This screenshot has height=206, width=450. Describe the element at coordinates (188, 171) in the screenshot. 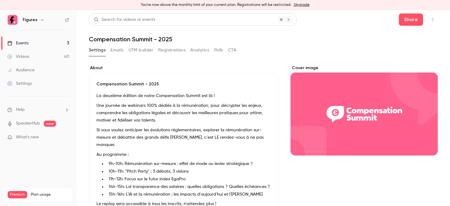

I see `li: 10h-11h: "Pitch Party" : 3 débats, 3 visions` at that location.